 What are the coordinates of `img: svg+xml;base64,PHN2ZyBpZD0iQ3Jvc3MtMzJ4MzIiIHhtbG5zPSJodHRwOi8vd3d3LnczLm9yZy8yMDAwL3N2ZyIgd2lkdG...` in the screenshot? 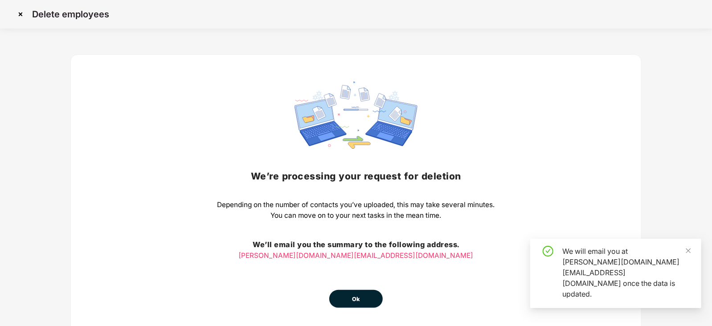 It's located at (20, 14).